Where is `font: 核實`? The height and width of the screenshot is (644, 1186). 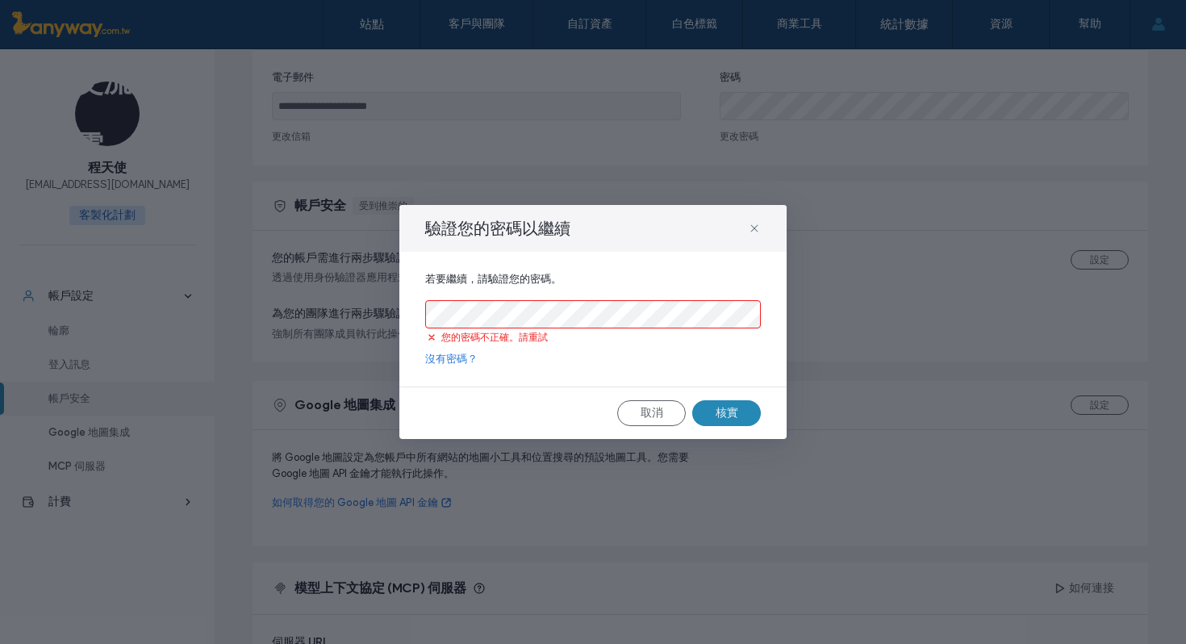
font: 核實 is located at coordinates (727, 412).